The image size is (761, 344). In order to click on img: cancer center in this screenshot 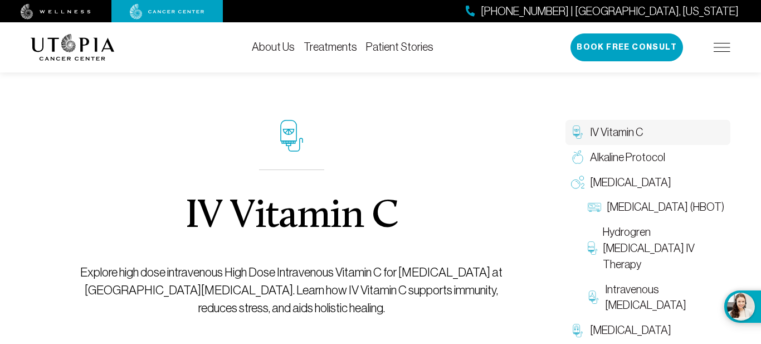, I will do `click(167, 12)`.